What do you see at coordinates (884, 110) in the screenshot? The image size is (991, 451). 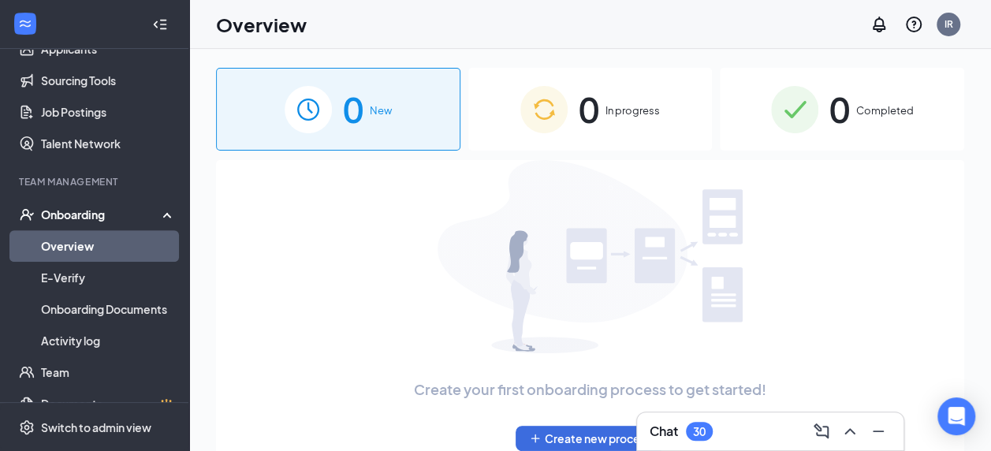 I see `span: Completed` at bounding box center [884, 110].